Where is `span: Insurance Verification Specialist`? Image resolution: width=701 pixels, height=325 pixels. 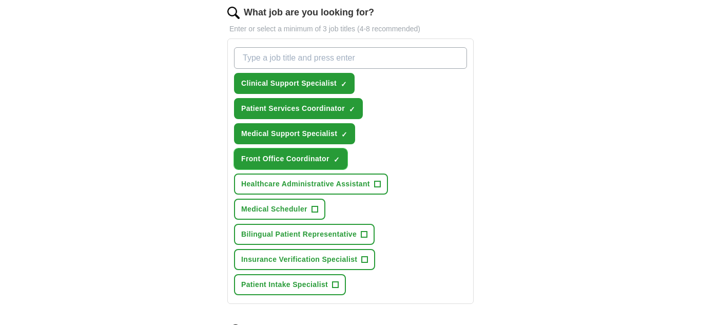 span: Insurance Verification Specialist is located at coordinates (299, 259).